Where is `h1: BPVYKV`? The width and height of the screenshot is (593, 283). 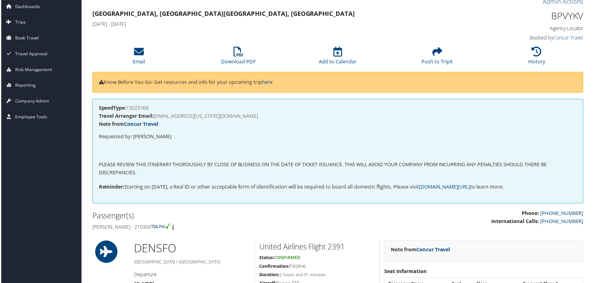 h1: BPVYKV is located at coordinates (527, 16).